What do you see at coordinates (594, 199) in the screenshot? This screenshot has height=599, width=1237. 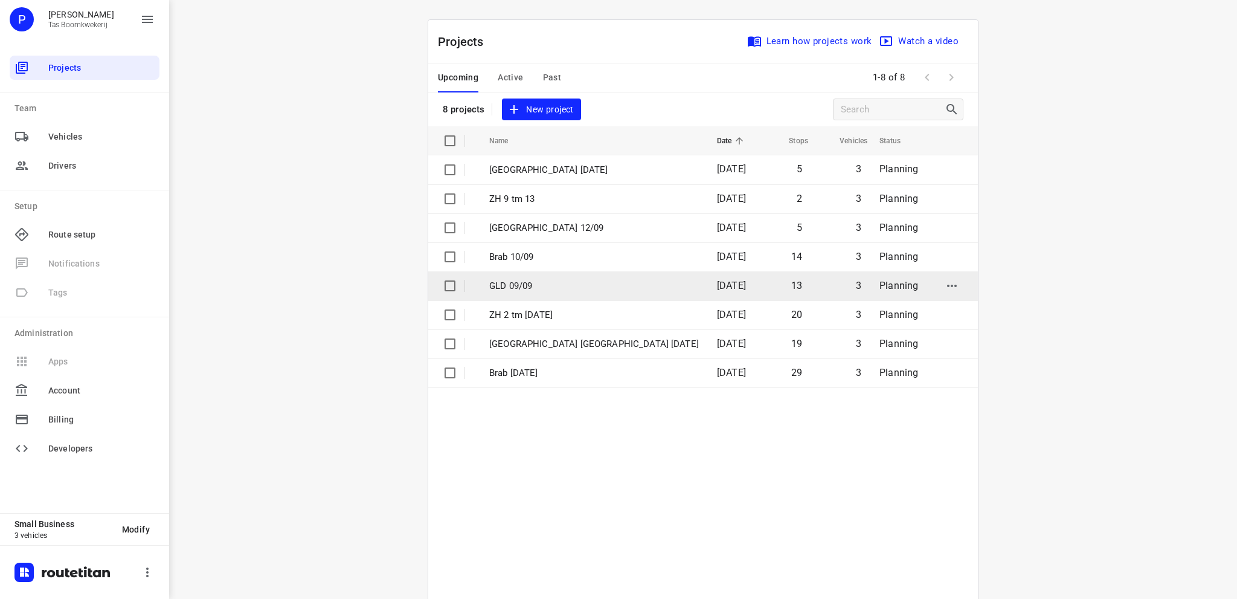 I see `p: ZH 9 tm 13` at bounding box center [594, 199].